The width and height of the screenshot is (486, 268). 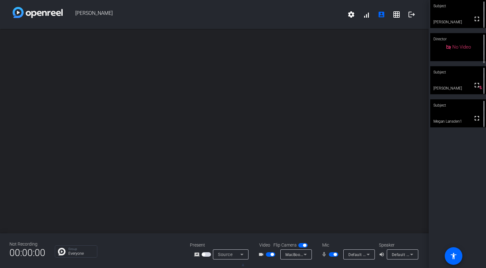 What do you see at coordinates (351, 14) in the screenshot?
I see `mat-icon: settings` at bounding box center [351, 14].